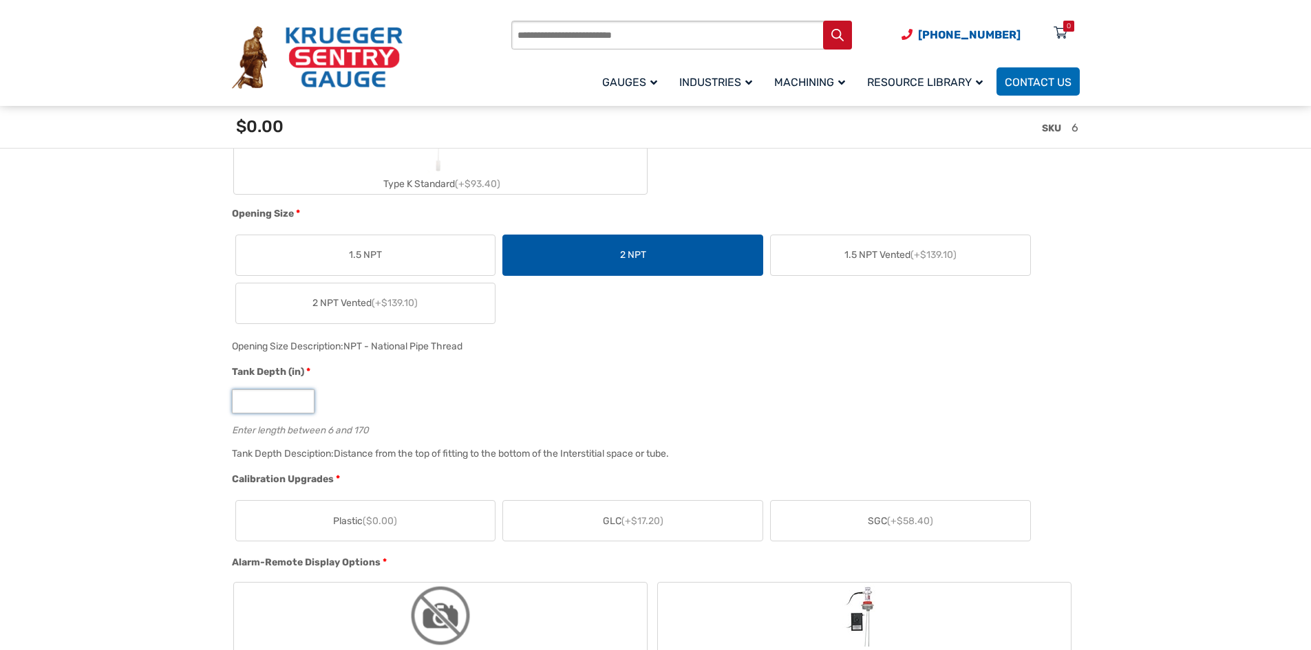 The width and height of the screenshot is (1311, 650). What do you see at coordinates (633, 255) in the screenshot?
I see `span: 2 NPT` at bounding box center [633, 255].